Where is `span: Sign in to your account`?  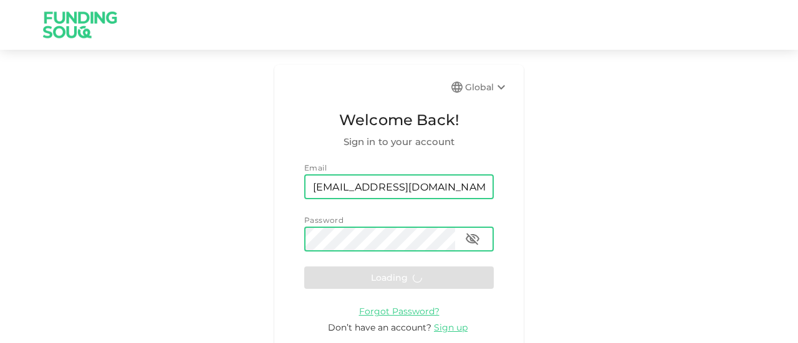
span: Sign in to your account is located at coordinates (399, 142).